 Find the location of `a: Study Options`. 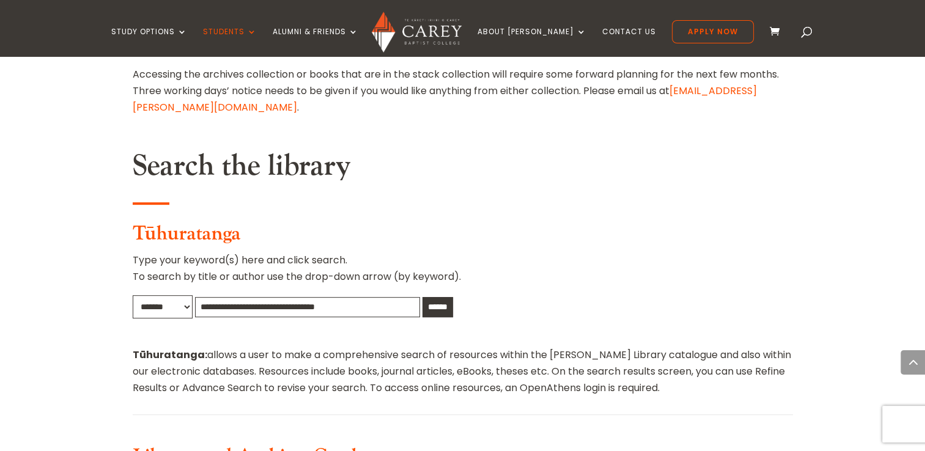

a: Study Options is located at coordinates (149, 42).